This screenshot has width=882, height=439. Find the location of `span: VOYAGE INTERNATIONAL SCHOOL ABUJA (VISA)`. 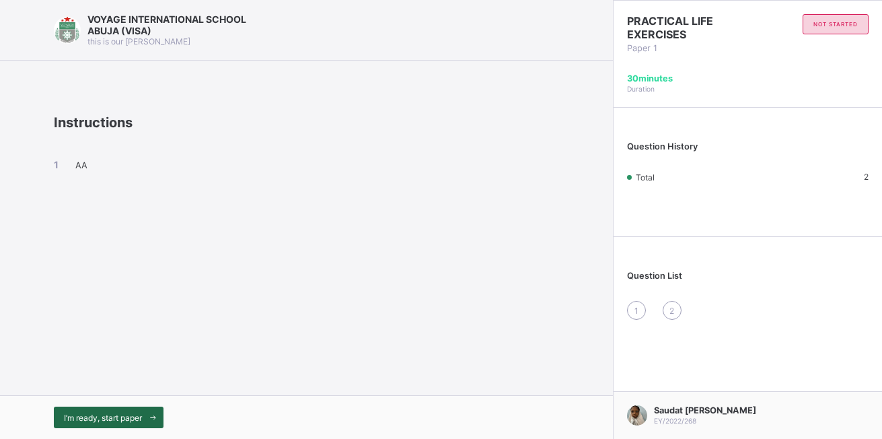

span: VOYAGE INTERNATIONAL SCHOOL ABUJA (VISA) is located at coordinates (172, 25).